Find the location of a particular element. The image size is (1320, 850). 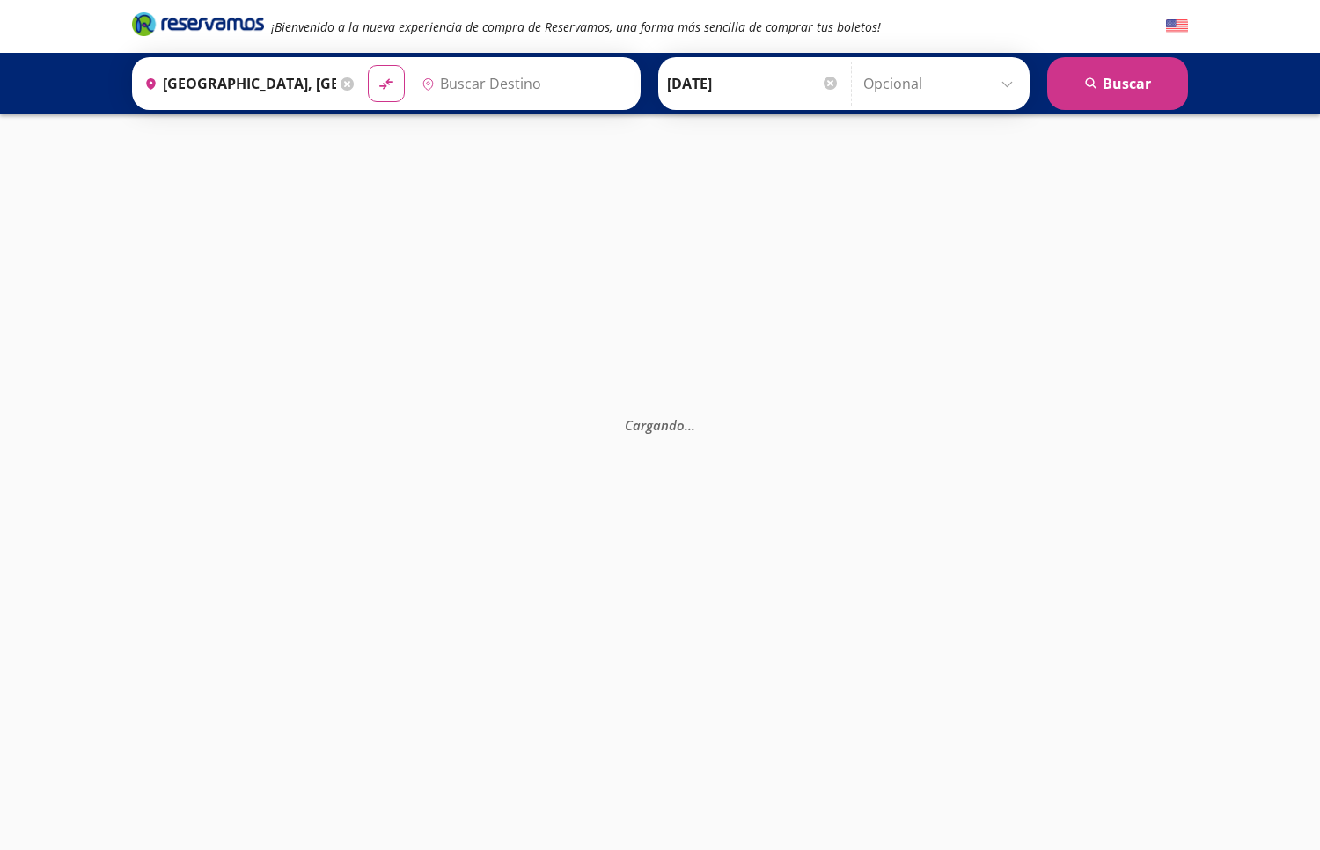

input: Opcional is located at coordinates (941, 84).